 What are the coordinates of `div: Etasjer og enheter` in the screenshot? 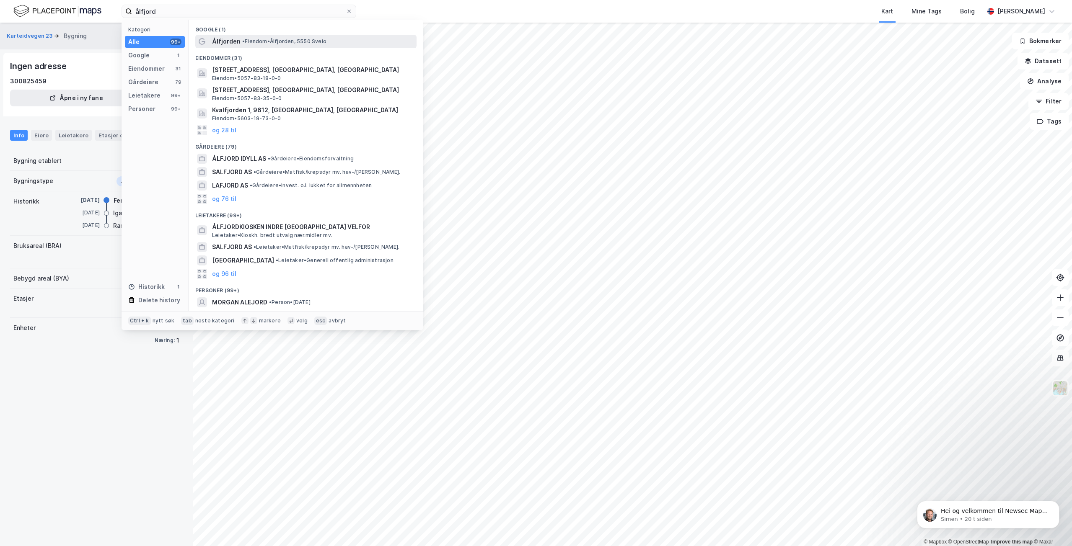 It's located at (124, 135).